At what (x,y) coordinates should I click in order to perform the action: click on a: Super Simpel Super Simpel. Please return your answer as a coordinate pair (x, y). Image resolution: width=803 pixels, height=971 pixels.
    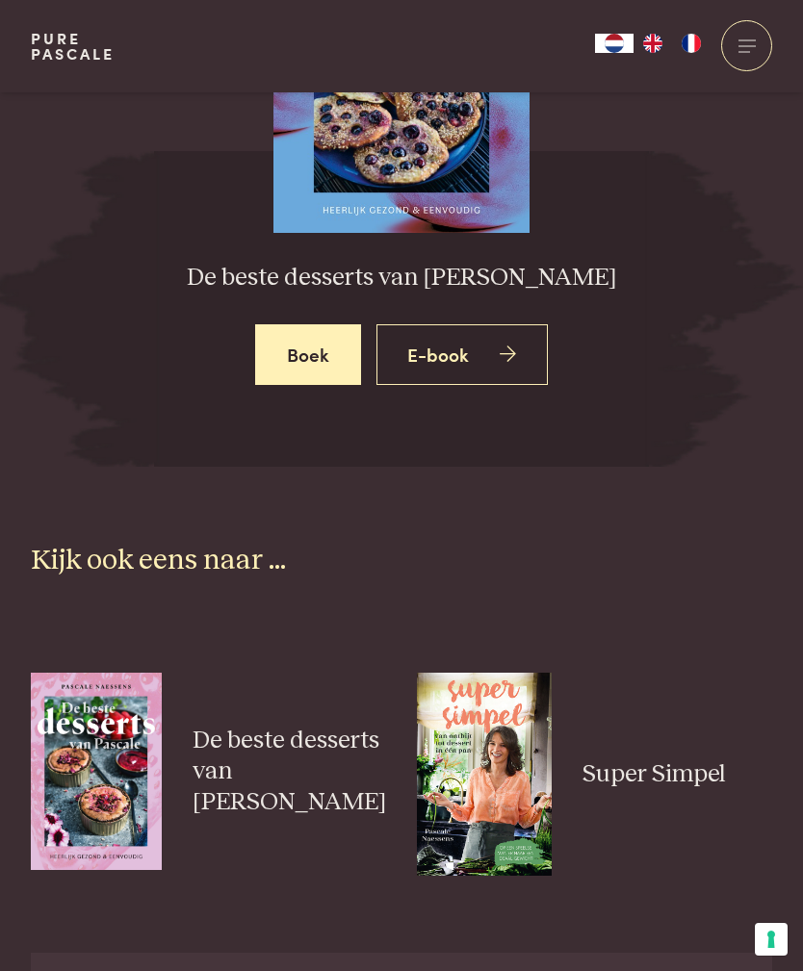
    Looking at the image, I should click on (594, 774).